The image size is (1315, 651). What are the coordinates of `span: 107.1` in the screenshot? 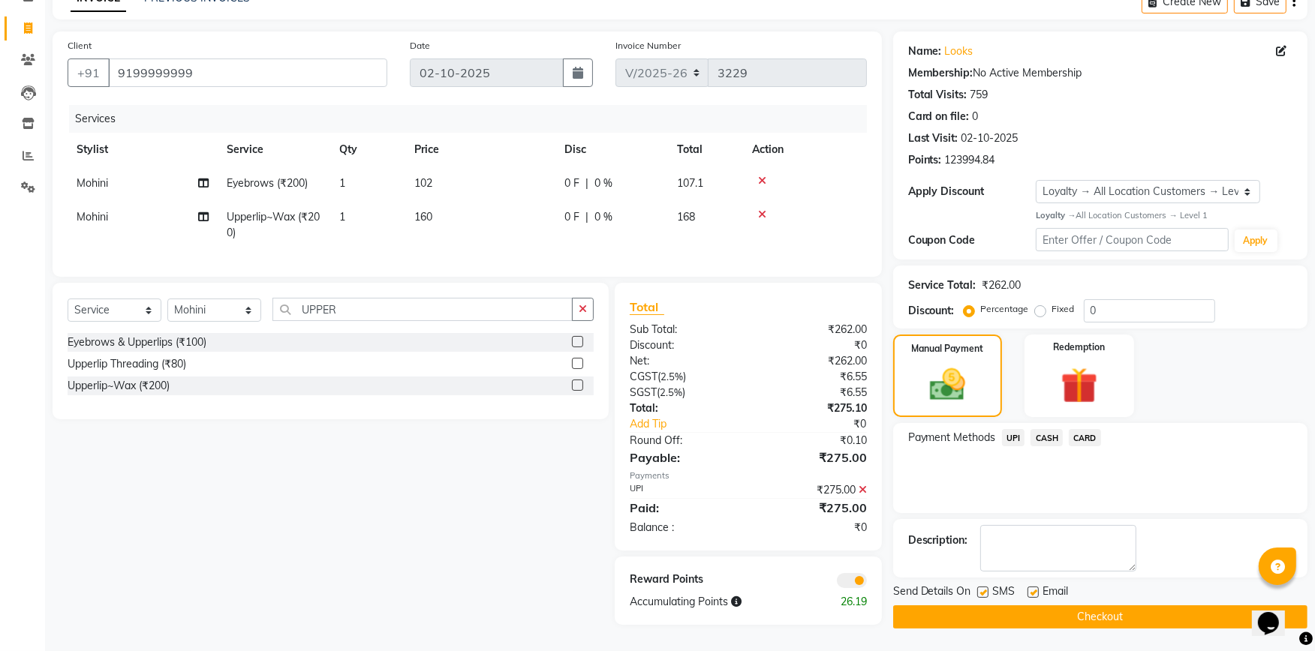 It's located at (690, 183).